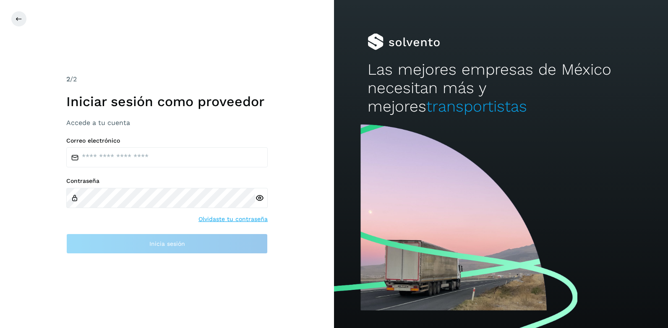 The height and width of the screenshot is (328, 668). Describe the element at coordinates (167, 244) in the screenshot. I see `span: Inicia sesión` at that location.